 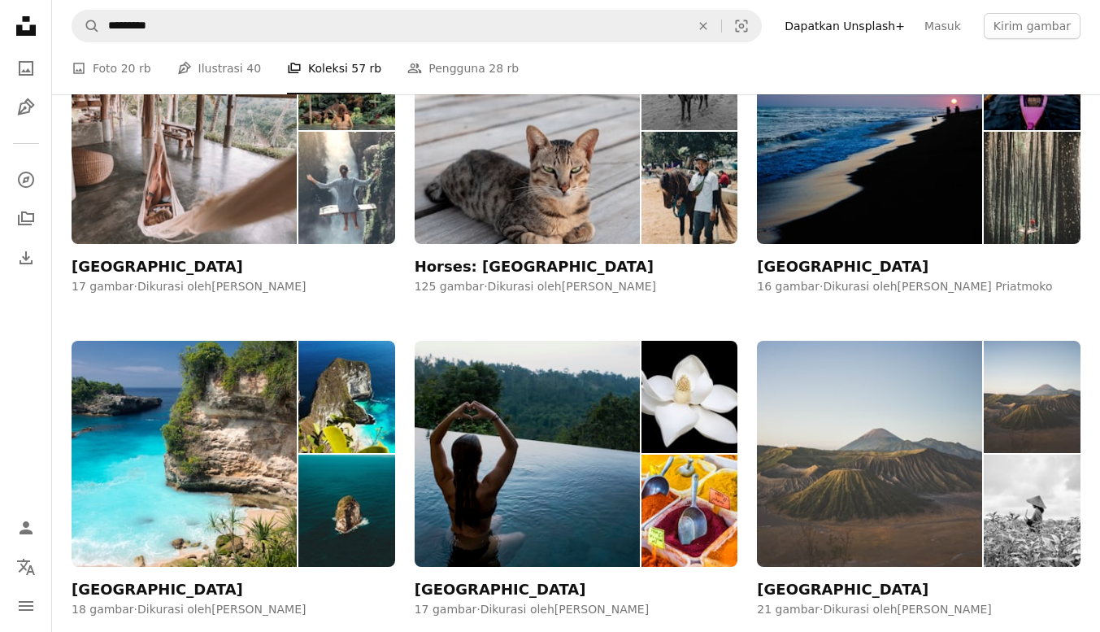 What do you see at coordinates (346, 511) in the screenshot?
I see `img: photo-1570978116731-671c37cbc73d` at bounding box center [346, 511].